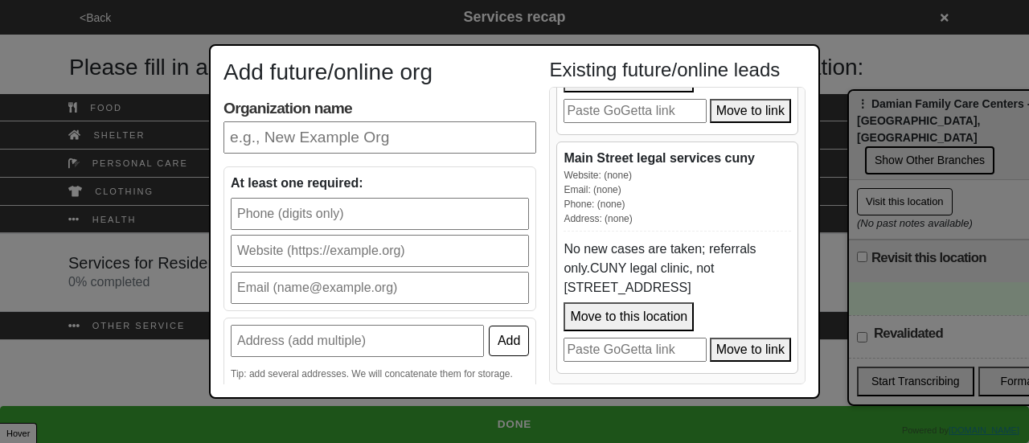  What do you see at coordinates (677, 197) in the screenshot?
I see `div: Website: (none) Email: (none) Phone: (none) Address: (none)` at bounding box center [677, 197].